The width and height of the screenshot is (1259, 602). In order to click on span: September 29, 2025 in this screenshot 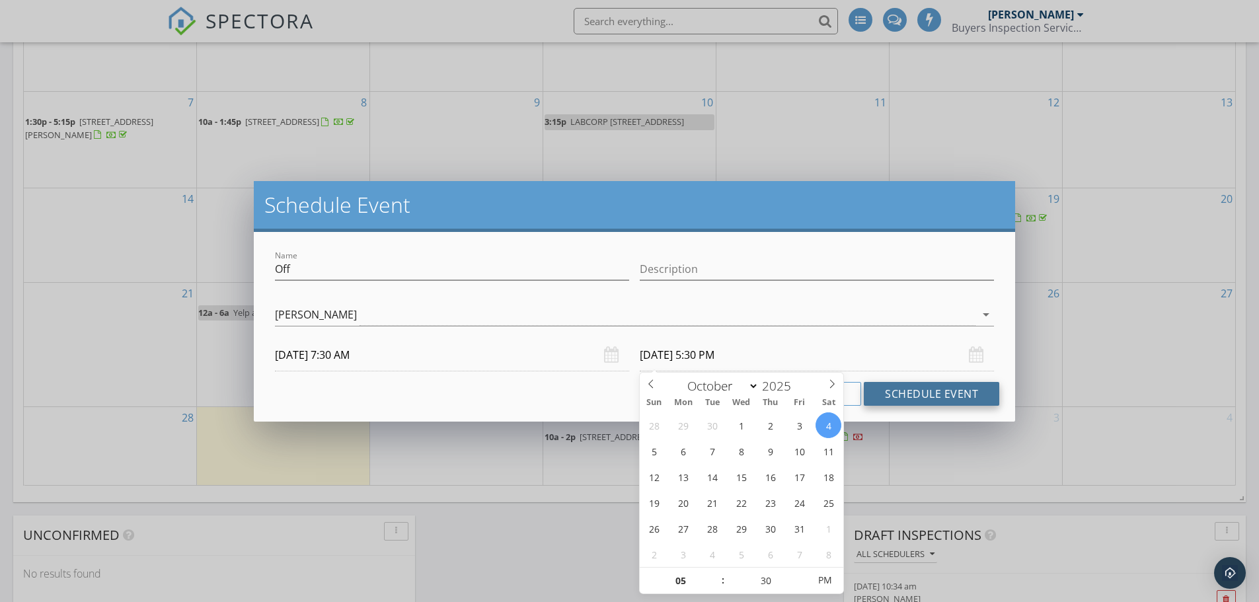, I will do `click(683, 425)`.